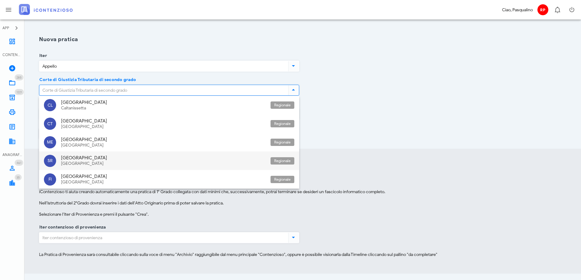 The width and height of the screenshot is (581, 280). I want to click on input: Iter, so click(163, 66).